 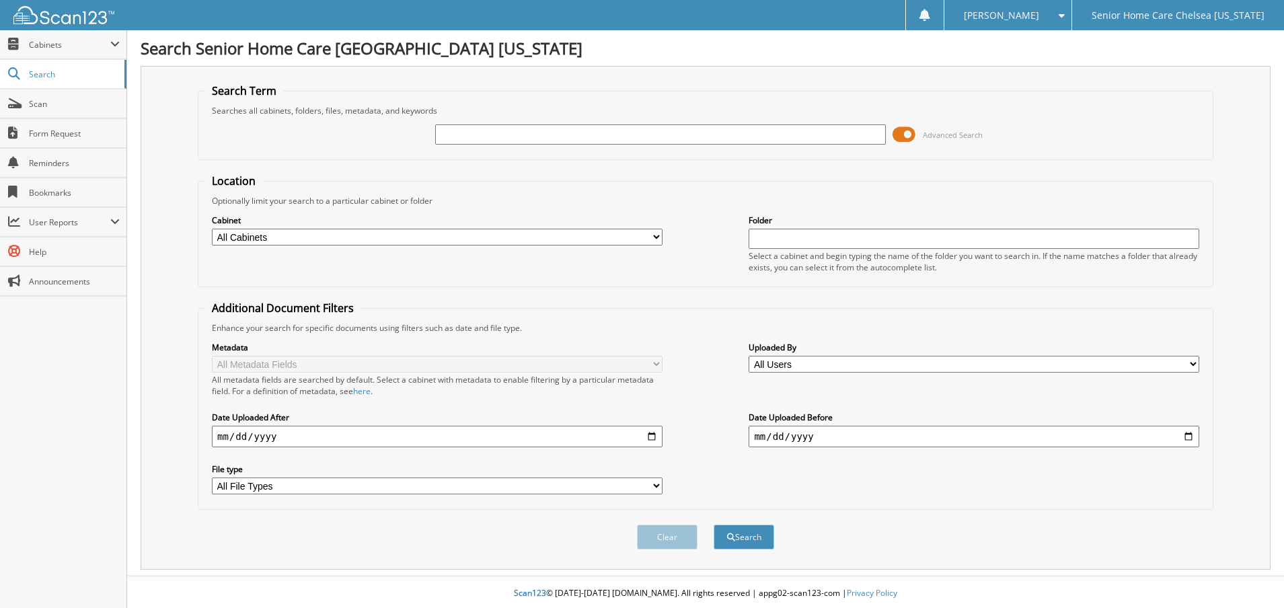 I want to click on span: Cabinets, so click(x=69, y=44).